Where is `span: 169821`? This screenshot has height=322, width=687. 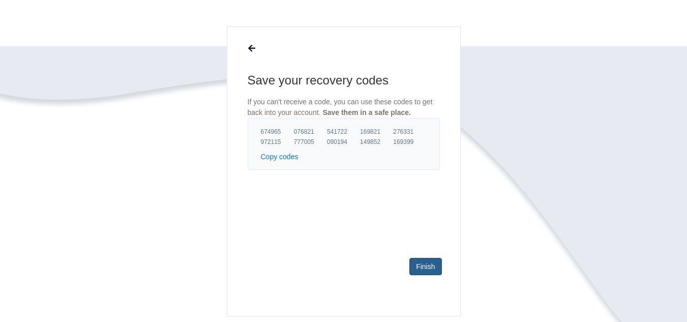
span: 169821 is located at coordinates (376, 132).